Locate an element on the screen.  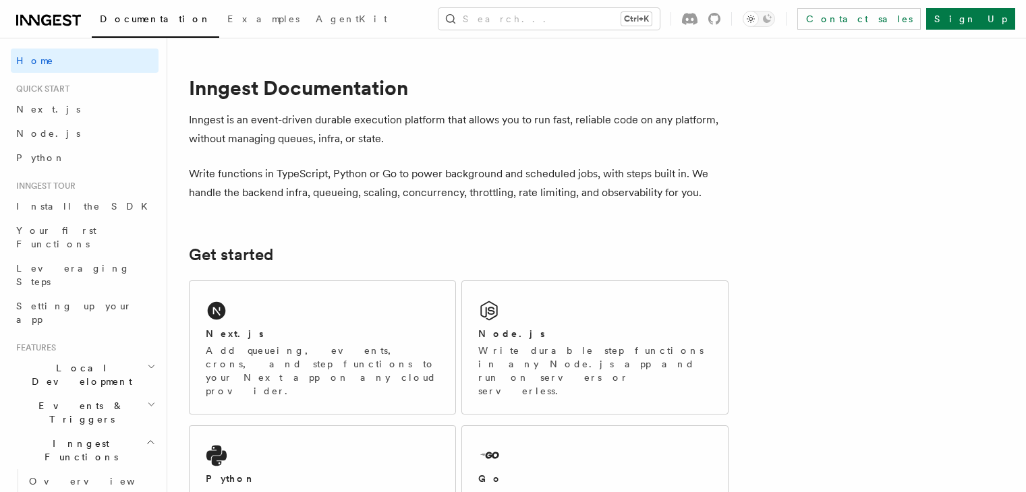
a: Python is located at coordinates (84, 158).